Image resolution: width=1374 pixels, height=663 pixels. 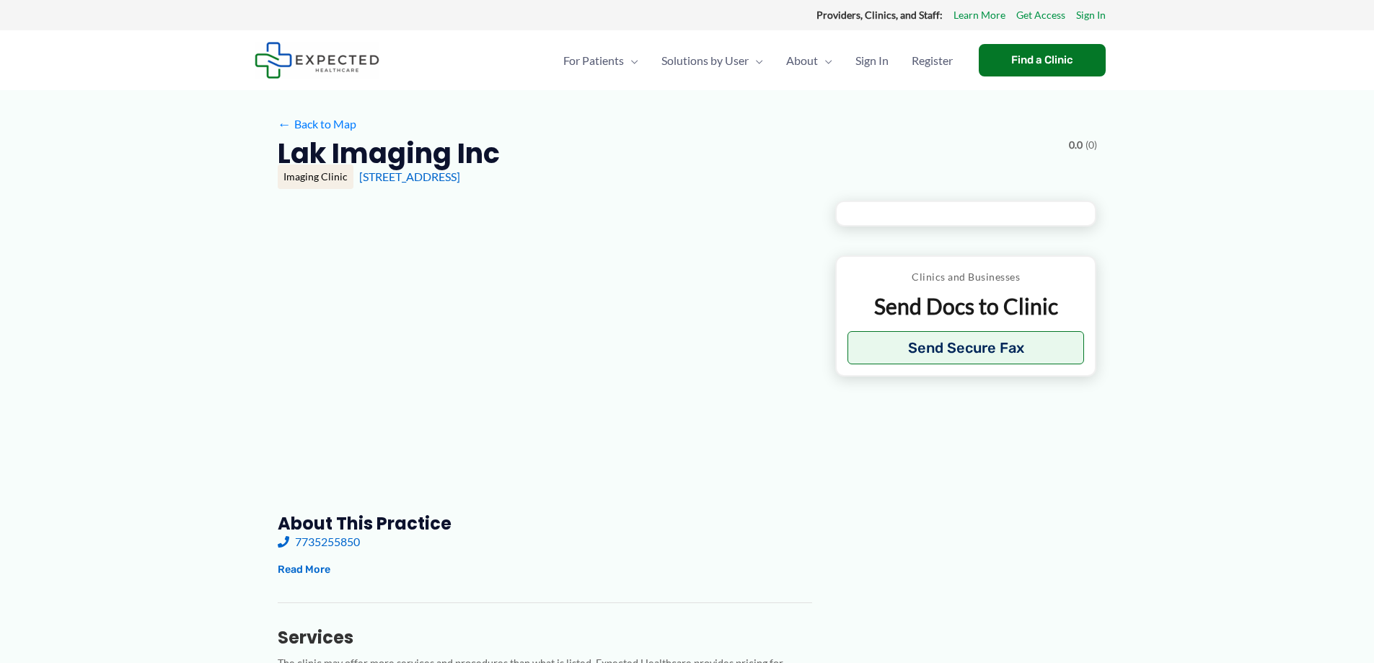 I want to click on button: Send Secure Fax, so click(x=965, y=348).